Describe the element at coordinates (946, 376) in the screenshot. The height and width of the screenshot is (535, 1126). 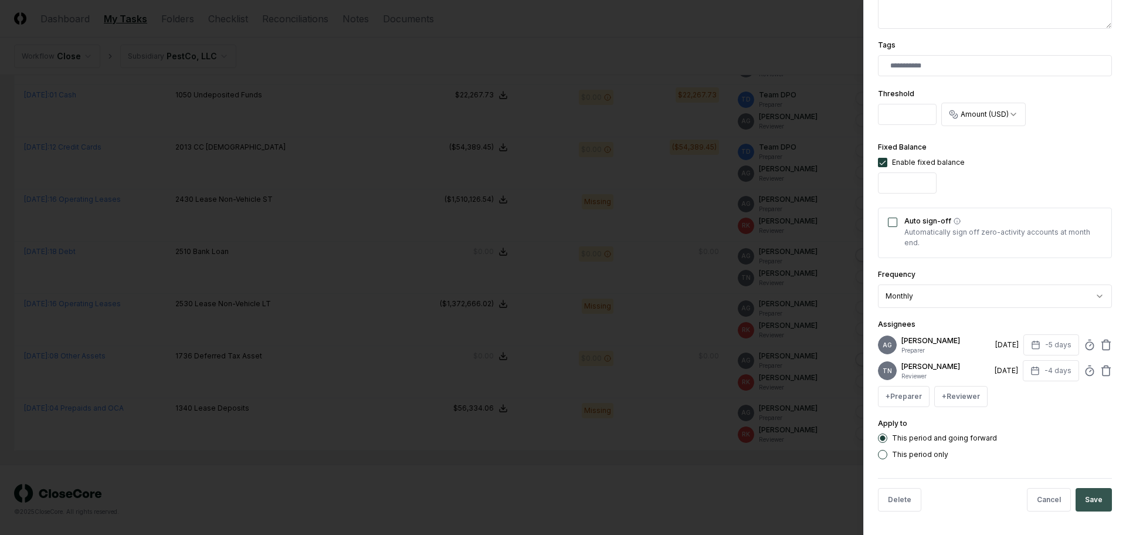
I see `p: Reviewer` at that location.